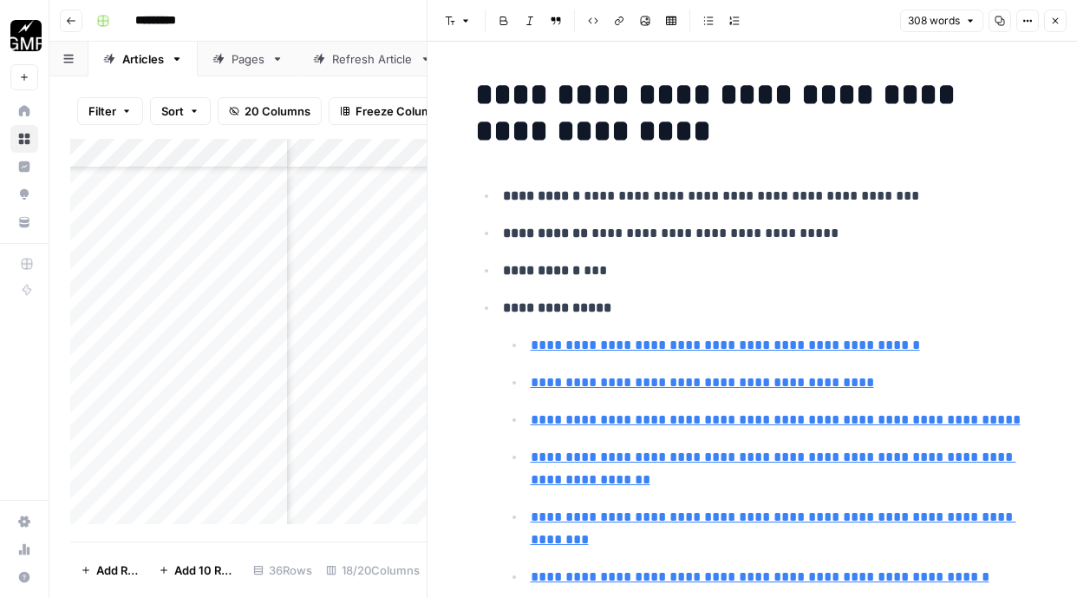  Describe the element at coordinates (373, 570) in the screenshot. I see `div: 18/20 Columns` at that location.